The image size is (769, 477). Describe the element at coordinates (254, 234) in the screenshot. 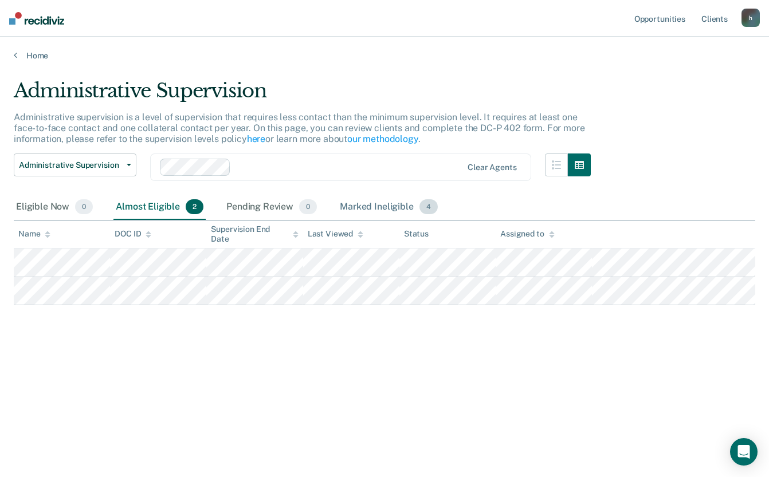

I see `div: Supervision End Date` at that location.